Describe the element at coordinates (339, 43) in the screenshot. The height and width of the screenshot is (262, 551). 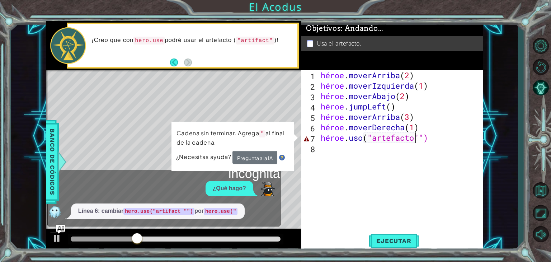
I see `font: Usa el artefacto.` at that location.